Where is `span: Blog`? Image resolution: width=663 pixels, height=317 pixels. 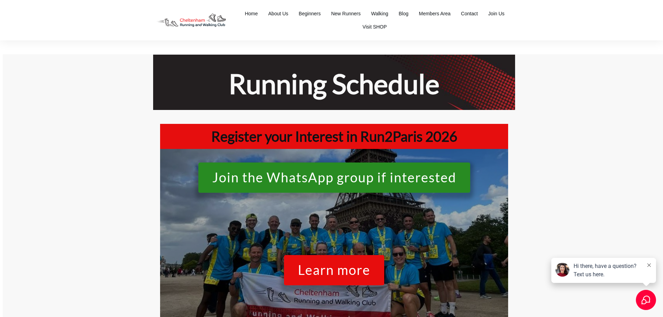 span: Blog is located at coordinates (404, 14).